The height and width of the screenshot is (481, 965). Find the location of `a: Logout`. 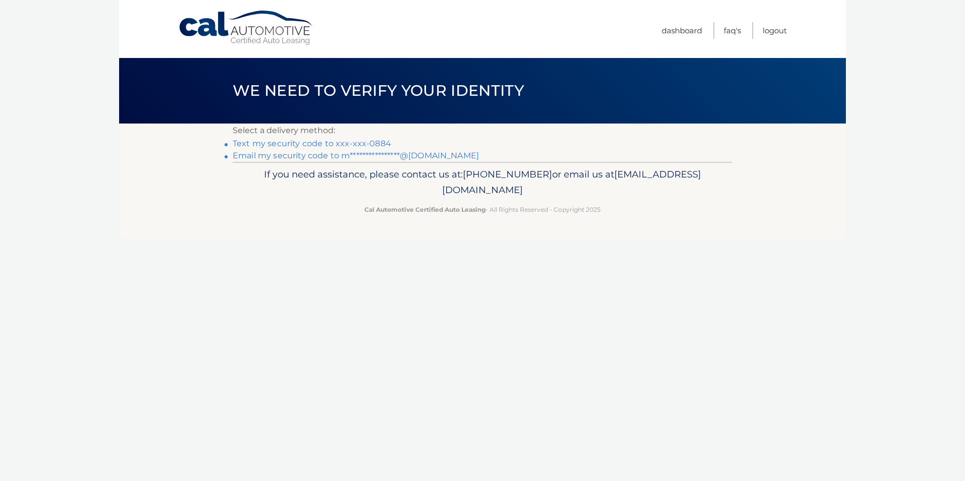

a: Logout is located at coordinates (775, 30).